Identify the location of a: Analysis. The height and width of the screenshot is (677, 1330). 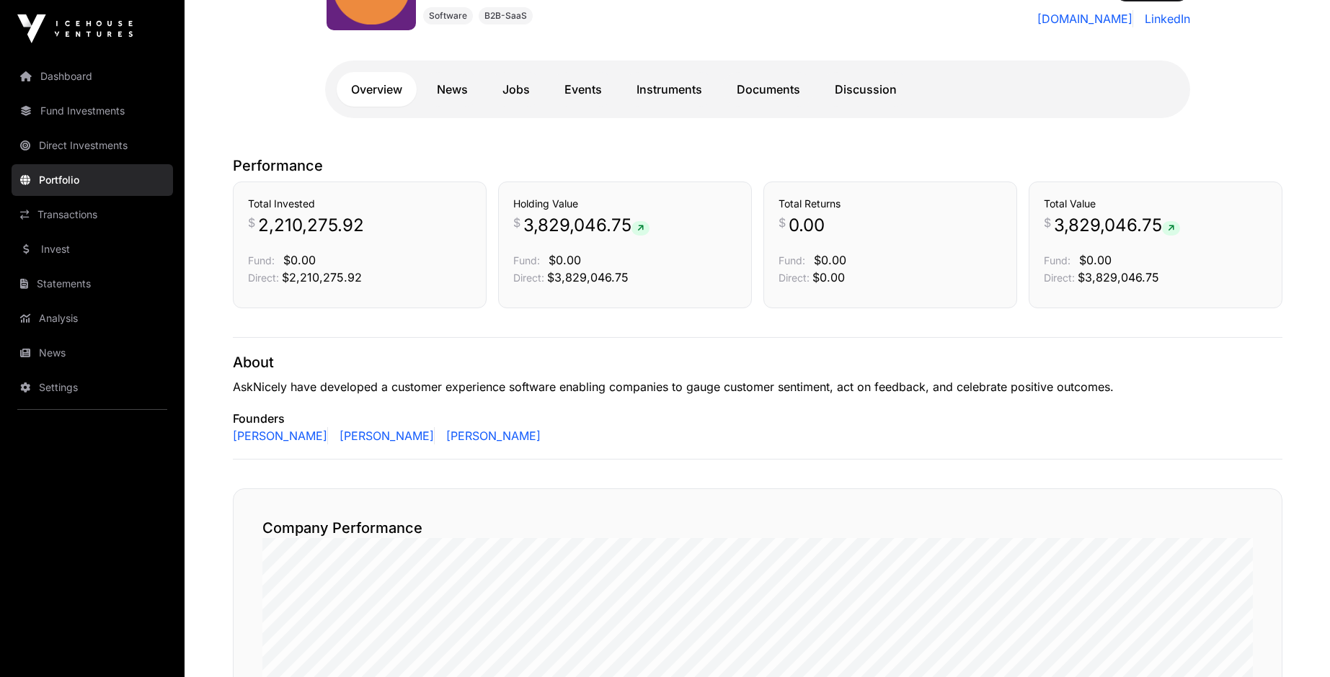
(92, 319).